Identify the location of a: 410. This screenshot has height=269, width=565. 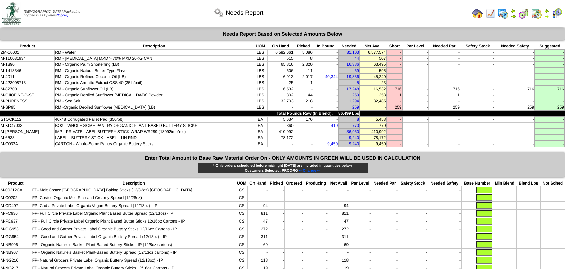
(334, 126).